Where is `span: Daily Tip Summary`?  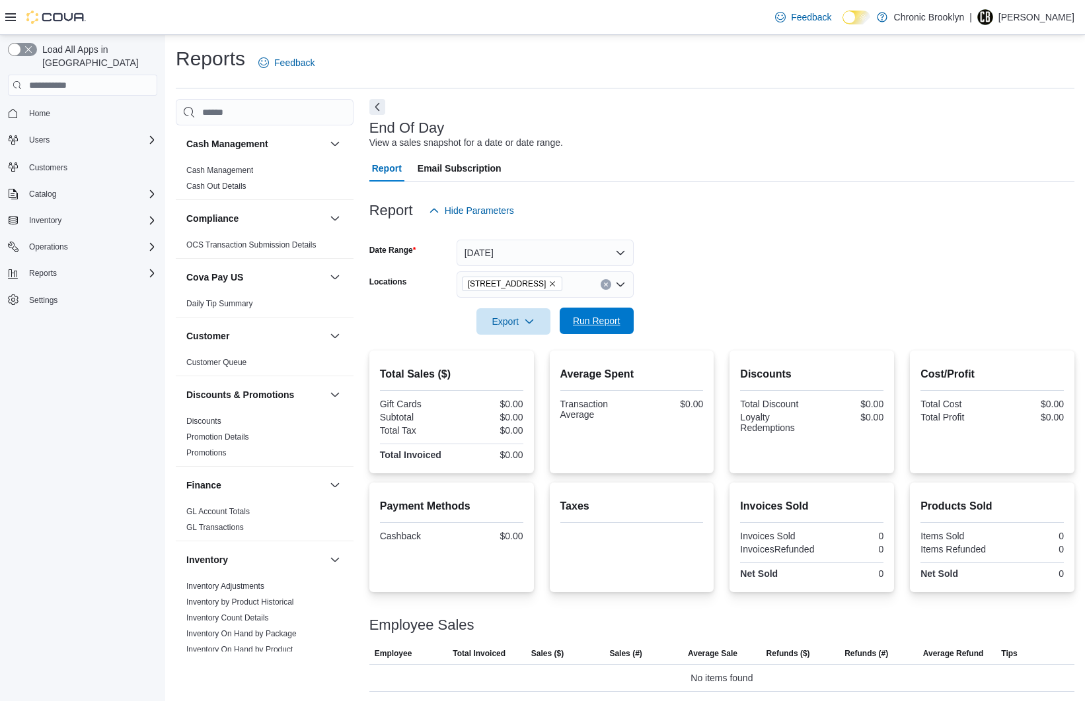 span: Daily Tip Summary is located at coordinates (219, 304).